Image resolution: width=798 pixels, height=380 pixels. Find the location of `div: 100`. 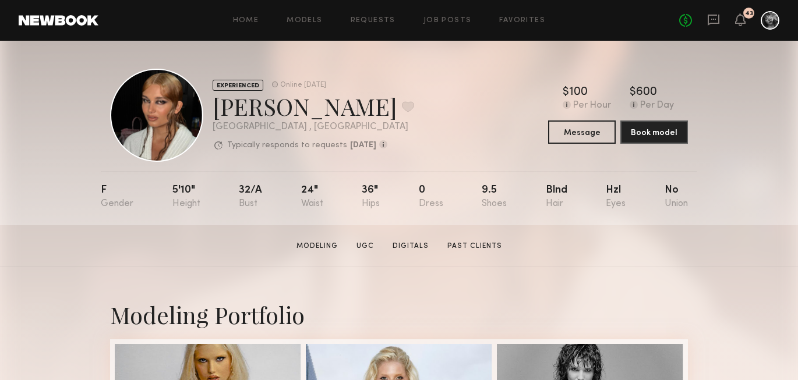

div: 100 is located at coordinates (578, 93).